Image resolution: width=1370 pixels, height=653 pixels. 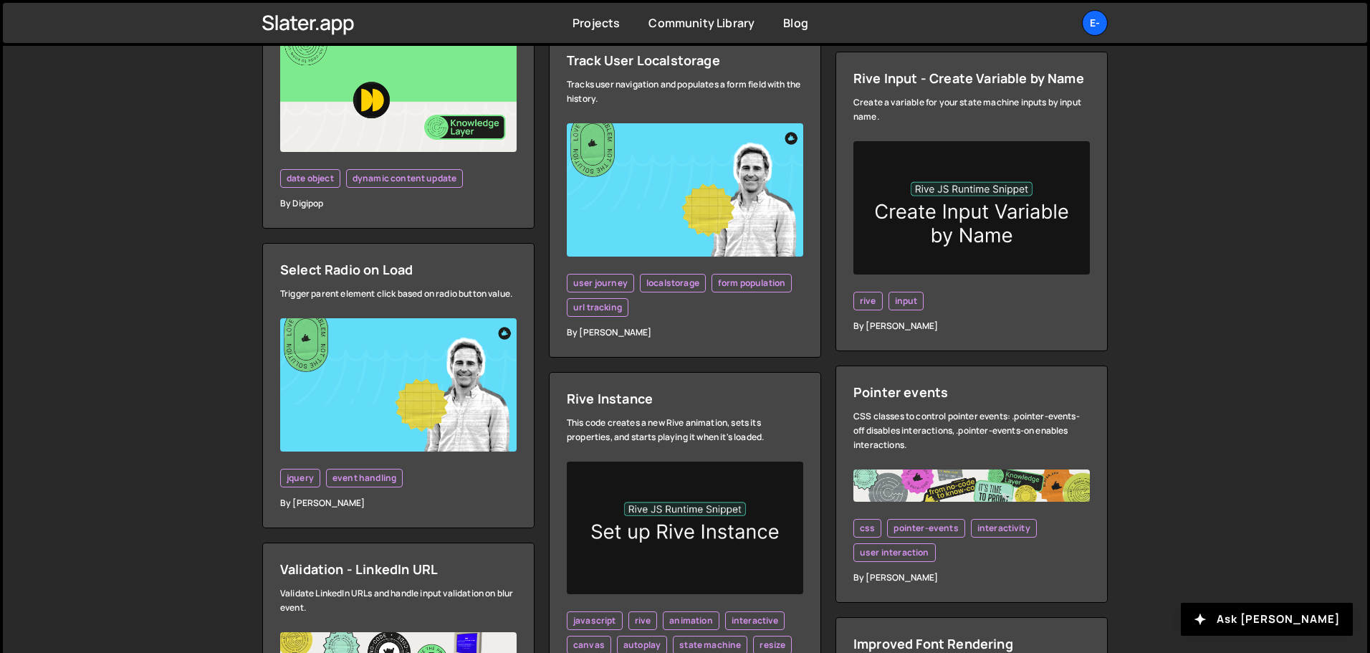 What do you see at coordinates (399, 386) in the screenshot?
I see `a: Select Radio on Load Trigger parent element click based on radio button value. jquery event handl...` at bounding box center [399, 386].